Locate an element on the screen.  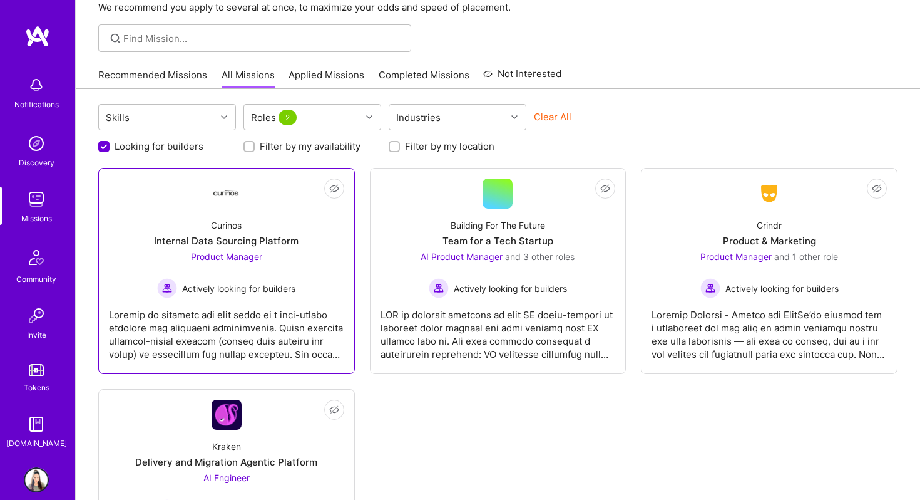
img: tokens is located at coordinates (36, 369).